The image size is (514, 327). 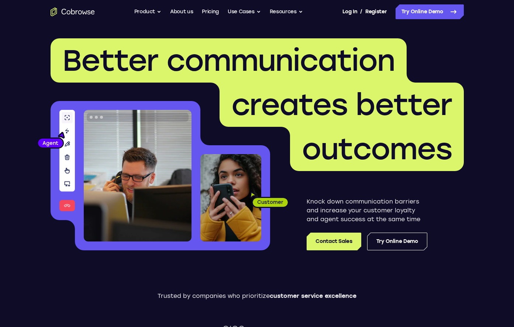 I want to click on button: Resources, so click(x=286, y=12).